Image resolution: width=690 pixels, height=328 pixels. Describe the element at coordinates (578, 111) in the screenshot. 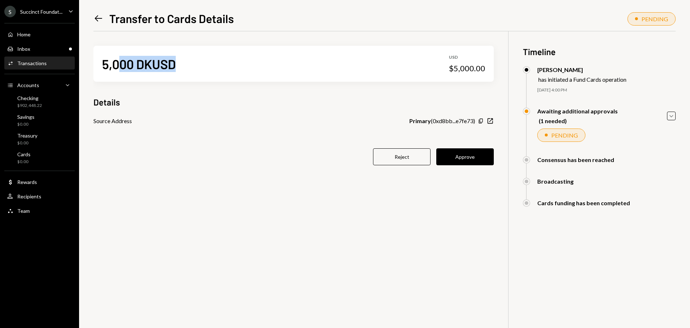

I see `div: Awaiting additional approvals` at that location.